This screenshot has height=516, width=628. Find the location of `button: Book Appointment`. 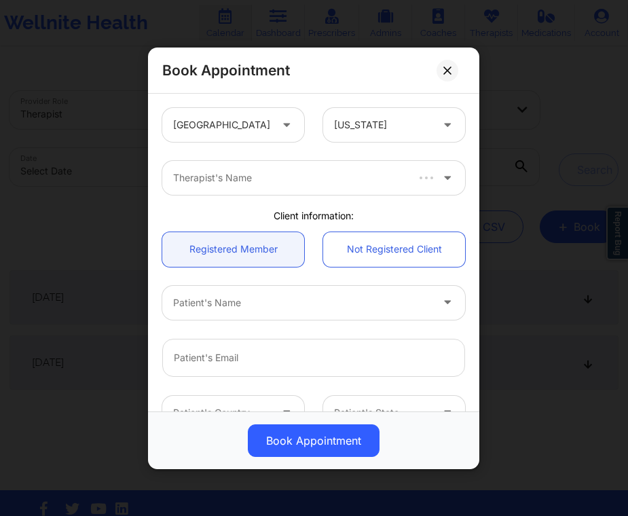

button: Book Appointment is located at coordinates (313, 440).